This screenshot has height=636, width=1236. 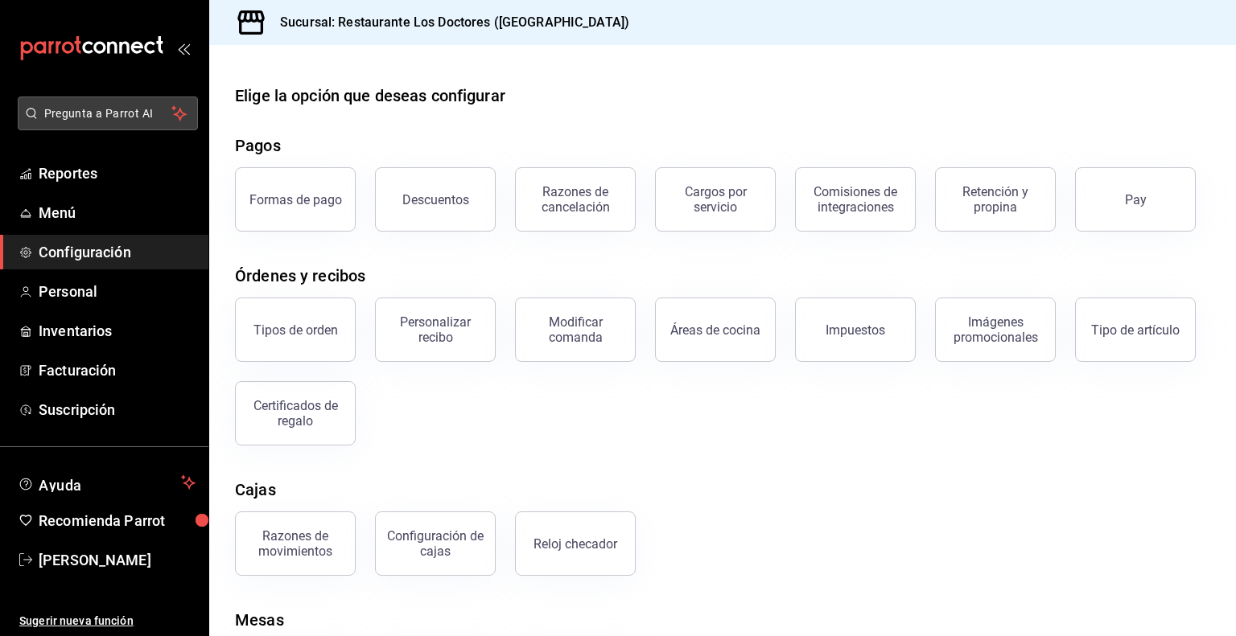 I want to click on button: Áreas de cocina, so click(x=715, y=330).